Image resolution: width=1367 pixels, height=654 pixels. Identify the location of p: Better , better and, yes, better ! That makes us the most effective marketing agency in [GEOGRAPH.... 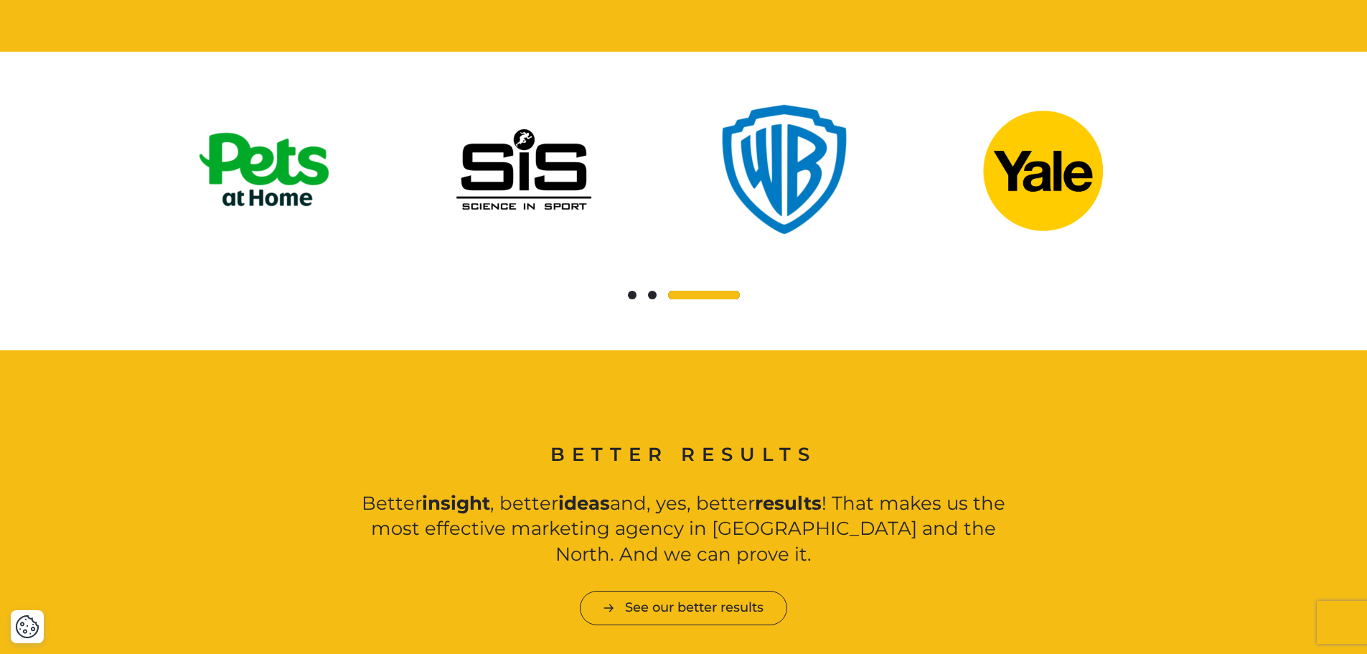
(683, 530).